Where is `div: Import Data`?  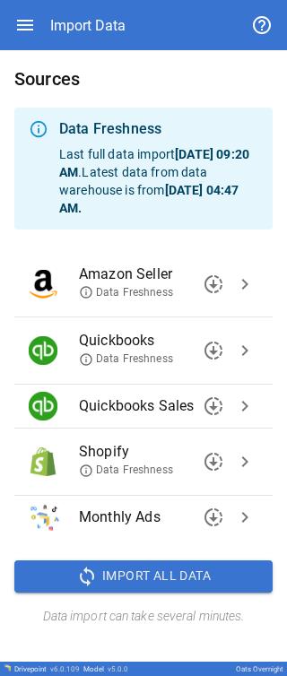 div: Import Data is located at coordinates (88, 25).